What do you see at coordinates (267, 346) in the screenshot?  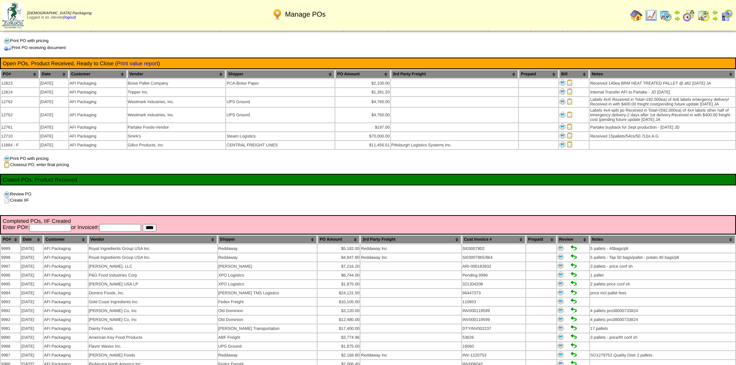 I see `td: UPS Ground` at bounding box center [267, 346].